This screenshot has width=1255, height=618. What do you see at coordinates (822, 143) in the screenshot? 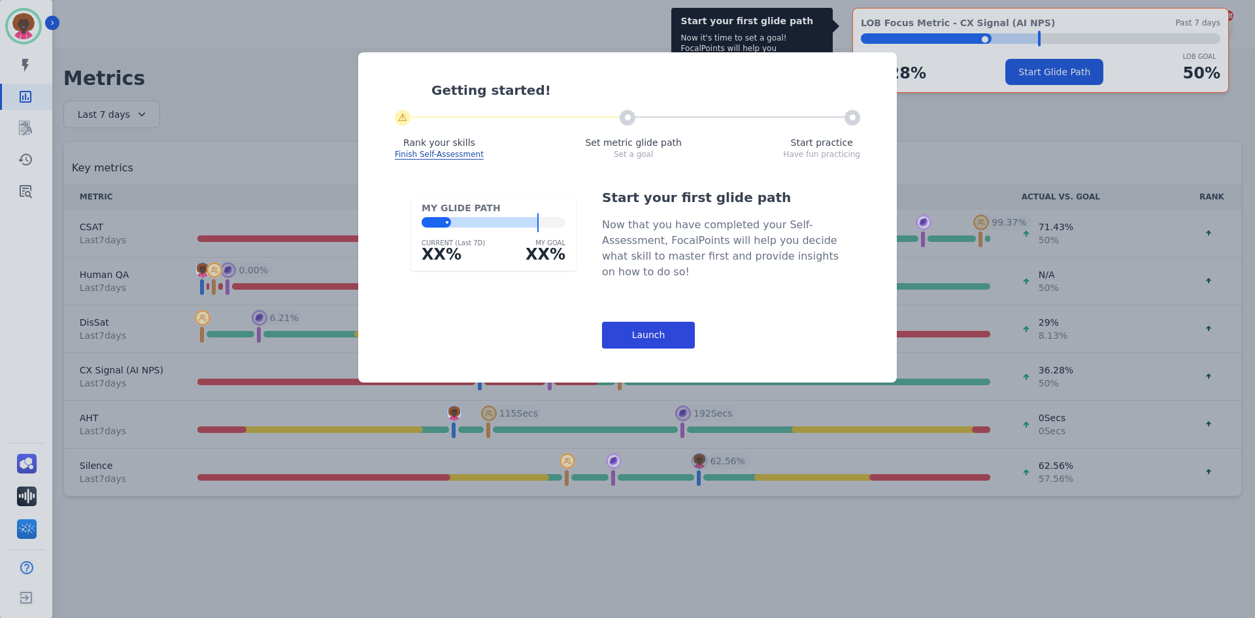
I see `div: Start practice` at bounding box center [822, 143].